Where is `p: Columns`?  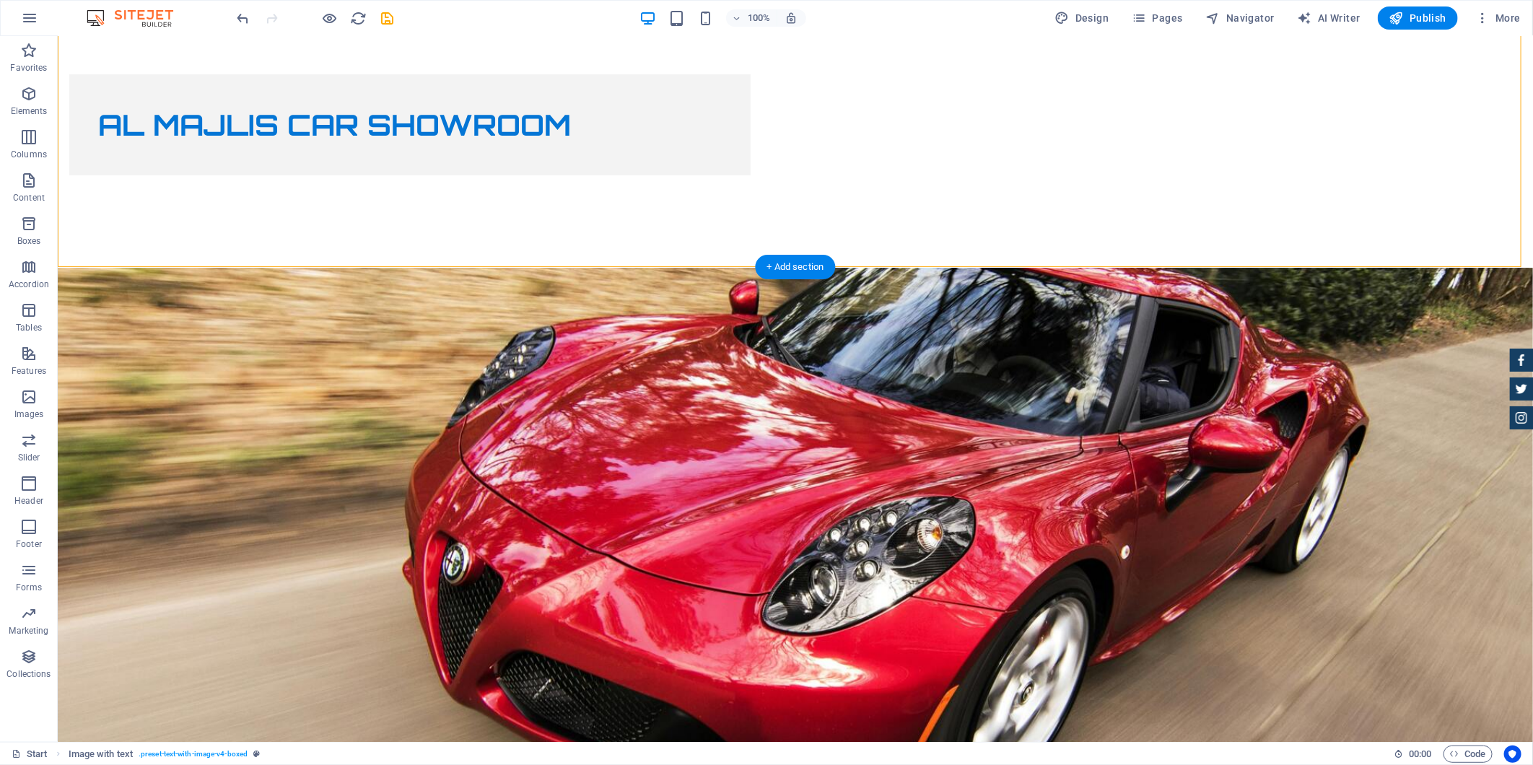 p: Columns is located at coordinates (29, 154).